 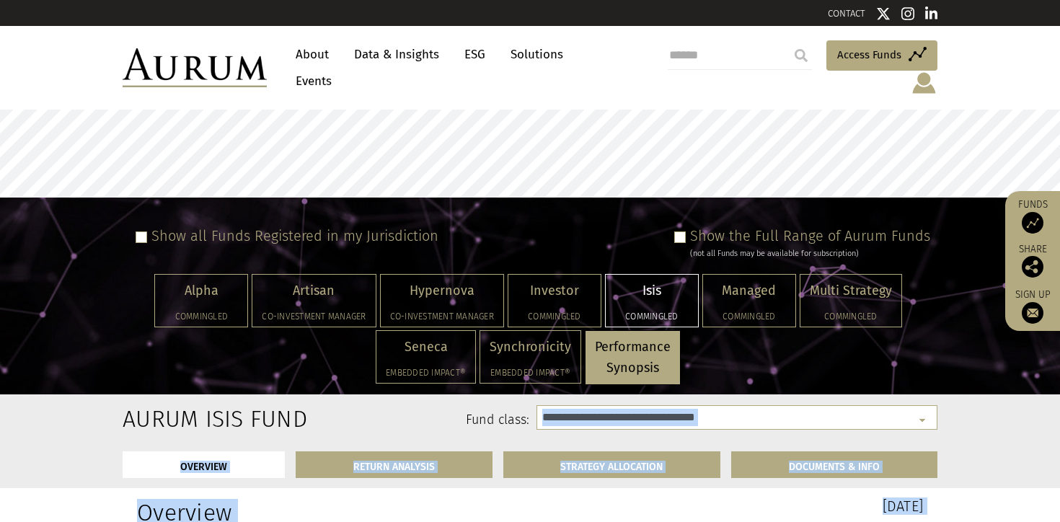 What do you see at coordinates (181, 419) in the screenshot?
I see `h2: Aurum Isis Fund` at bounding box center [181, 419].